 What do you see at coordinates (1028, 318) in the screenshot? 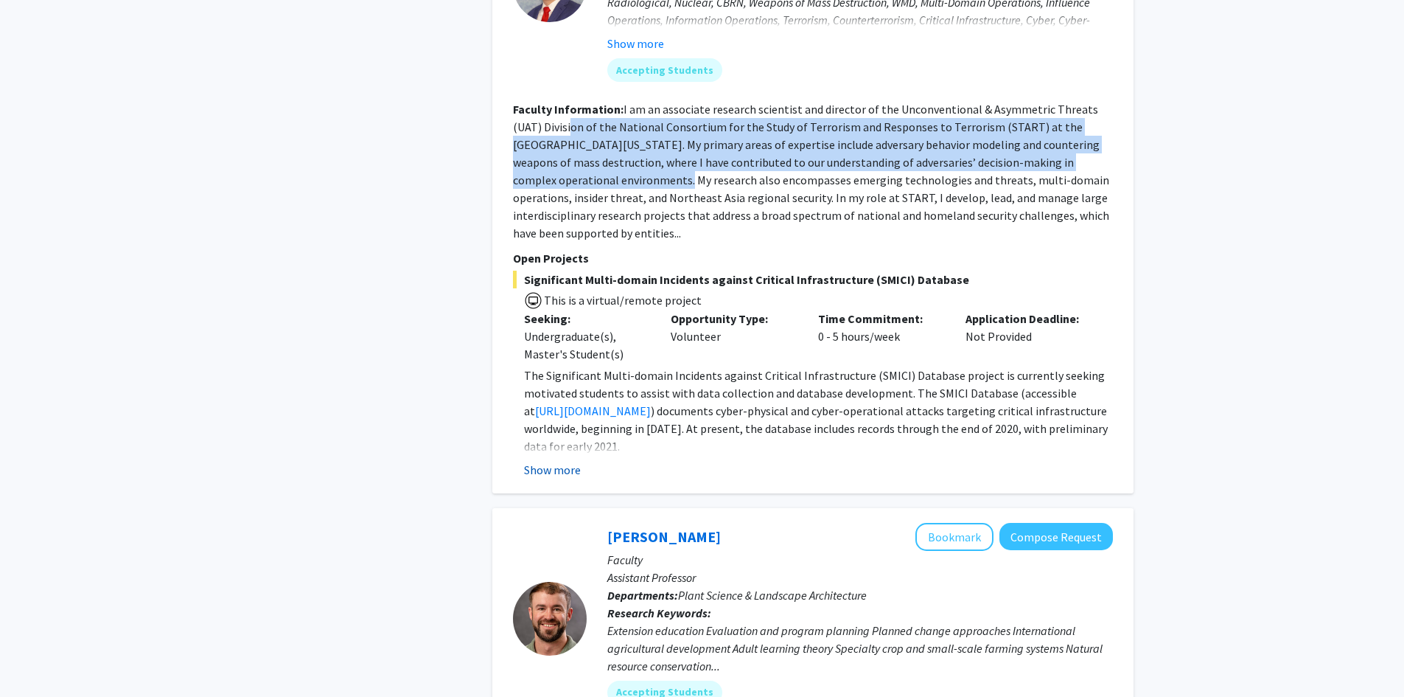
I see `p: Application Deadline:` at bounding box center [1028, 318].